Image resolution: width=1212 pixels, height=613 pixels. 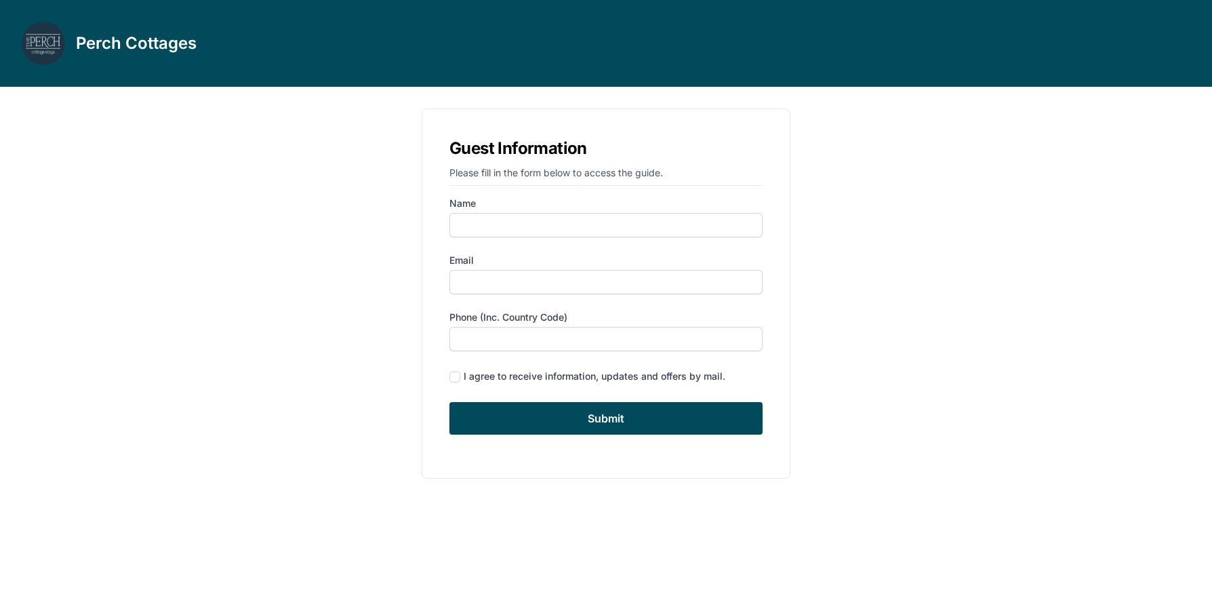 What do you see at coordinates (606, 418) in the screenshot?
I see `input: Submit` at bounding box center [606, 418].